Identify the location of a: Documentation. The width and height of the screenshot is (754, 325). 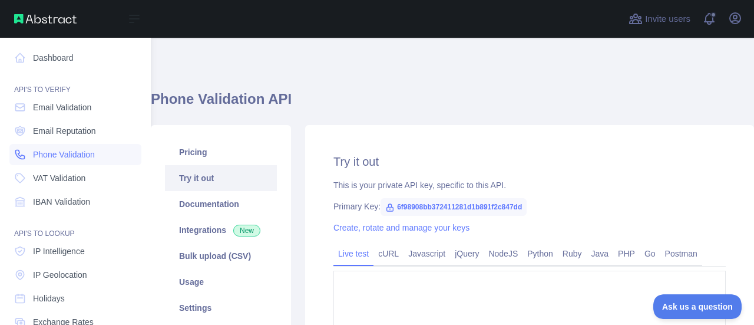
(221, 204).